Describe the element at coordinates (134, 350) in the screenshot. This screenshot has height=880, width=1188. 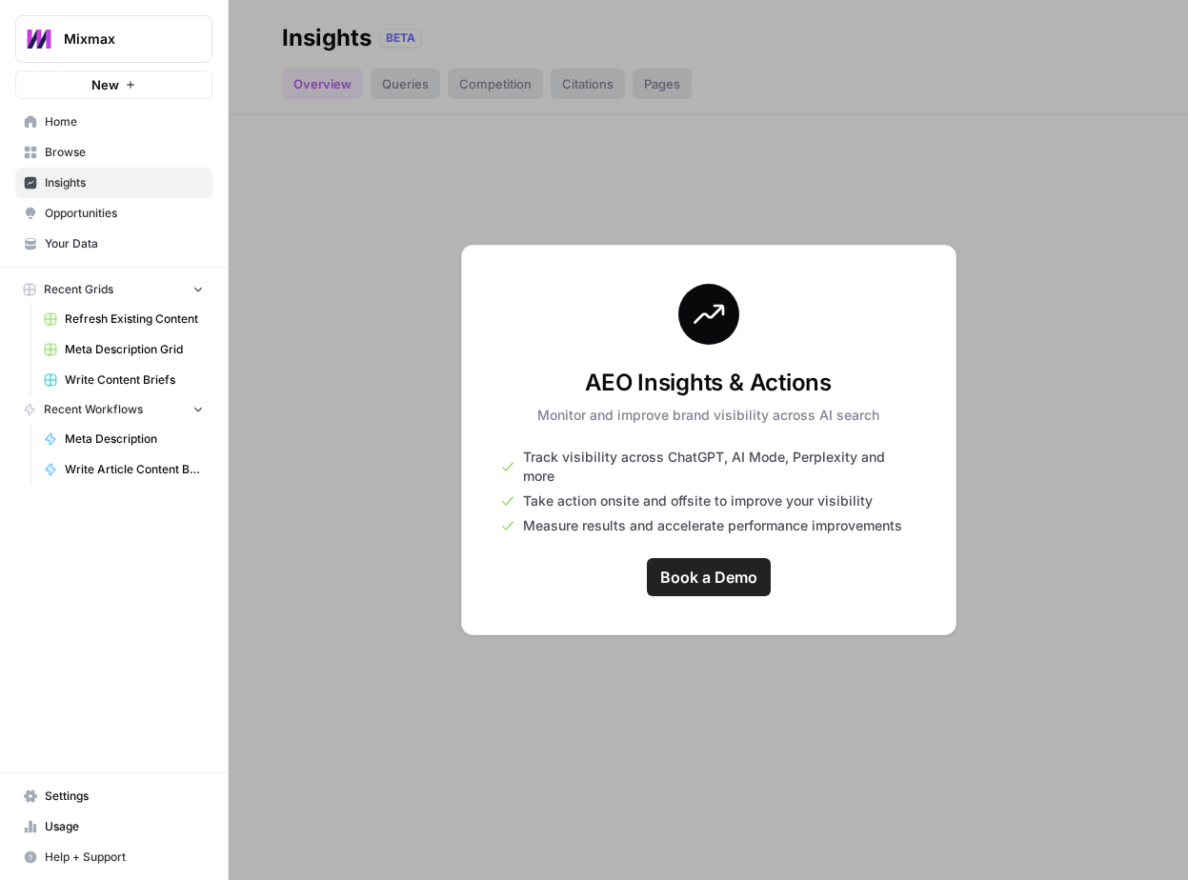
I see `span: Meta Description Grid` at that location.